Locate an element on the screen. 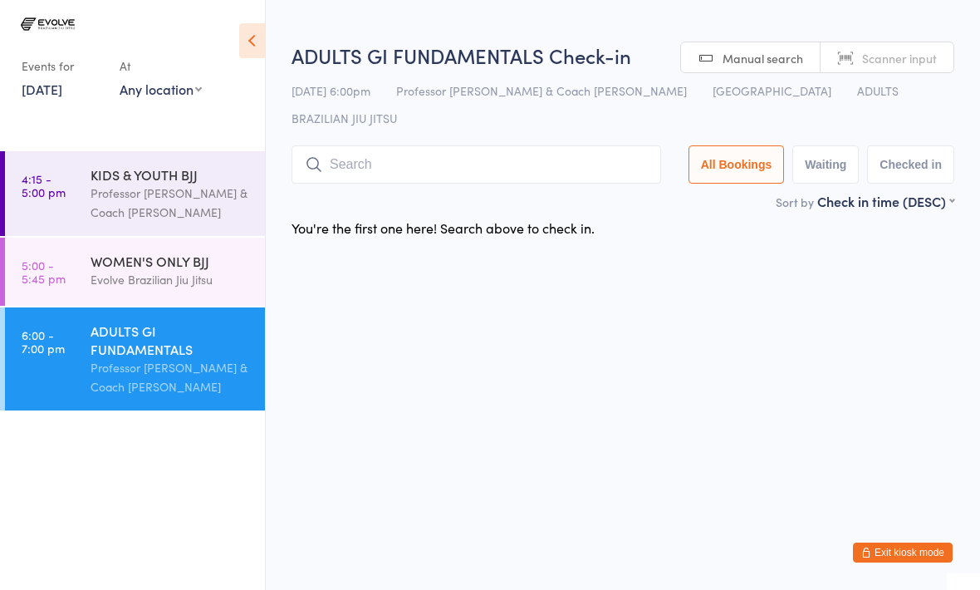 The height and width of the screenshot is (590, 980). label: Sort by is located at coordinates (795, 202).